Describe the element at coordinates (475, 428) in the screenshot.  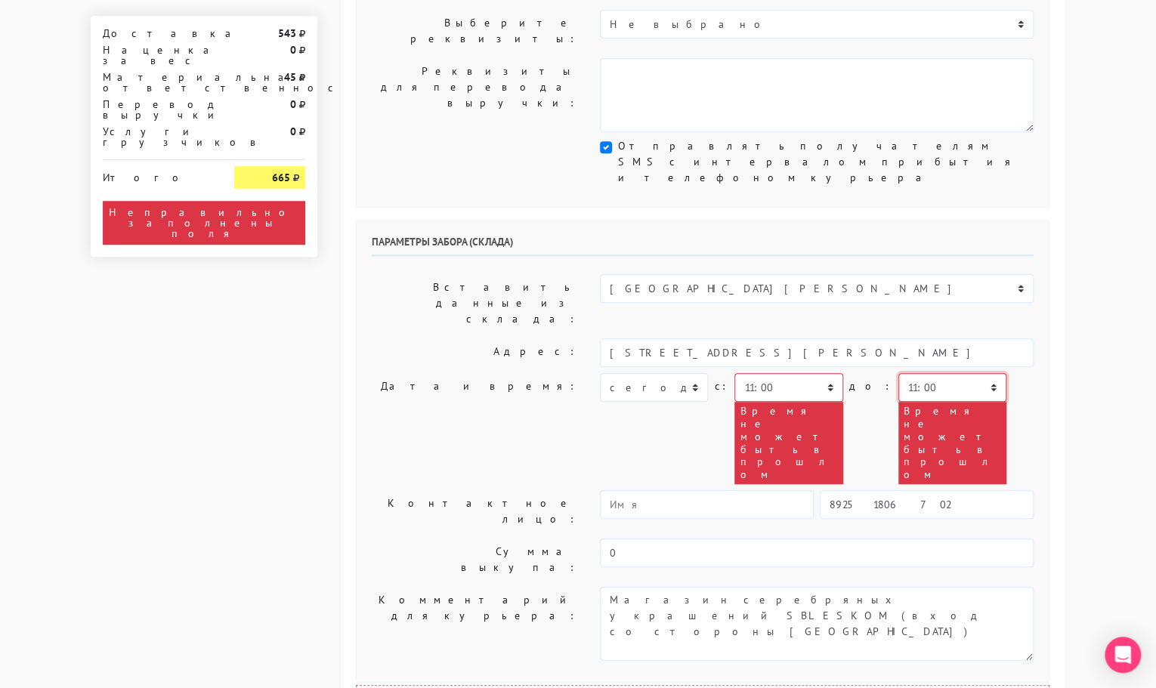
I see `label: Дата и время:` at that location.